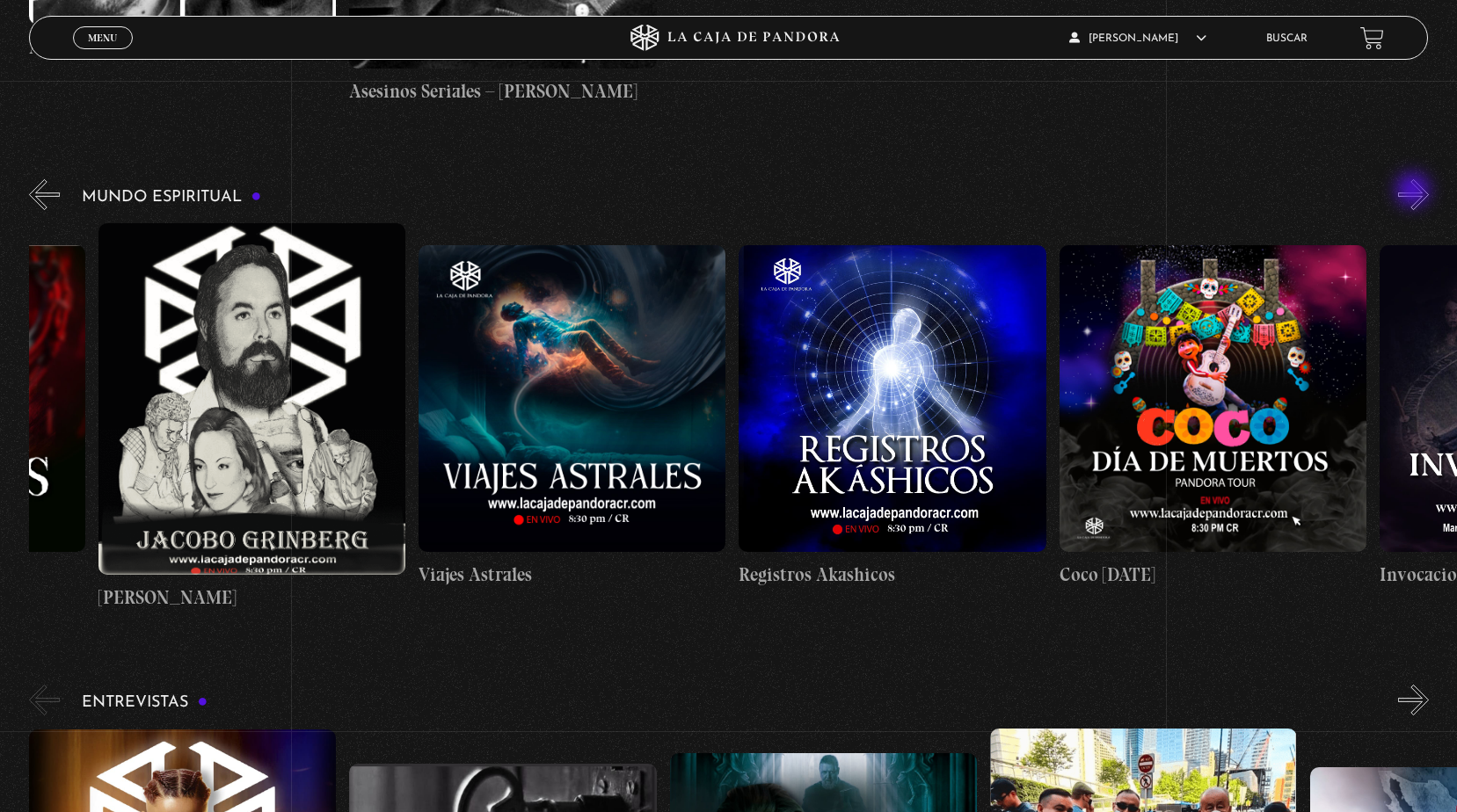  What do you see at coordinates (144, 702) in the screenshot?
I see `h3: Entrevistas` at bounding box center [144, 702].